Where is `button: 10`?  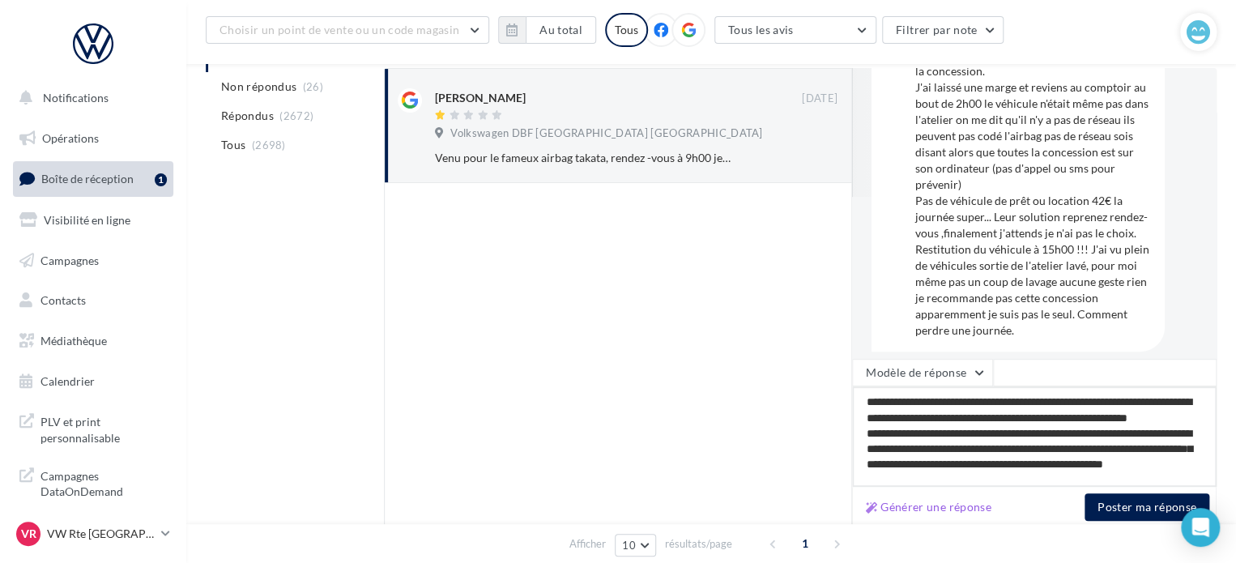 button: 10 is located at coordinates (635, 545).